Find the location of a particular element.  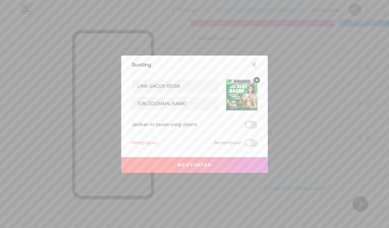

input: Judul is located at coordinates (175, 86).